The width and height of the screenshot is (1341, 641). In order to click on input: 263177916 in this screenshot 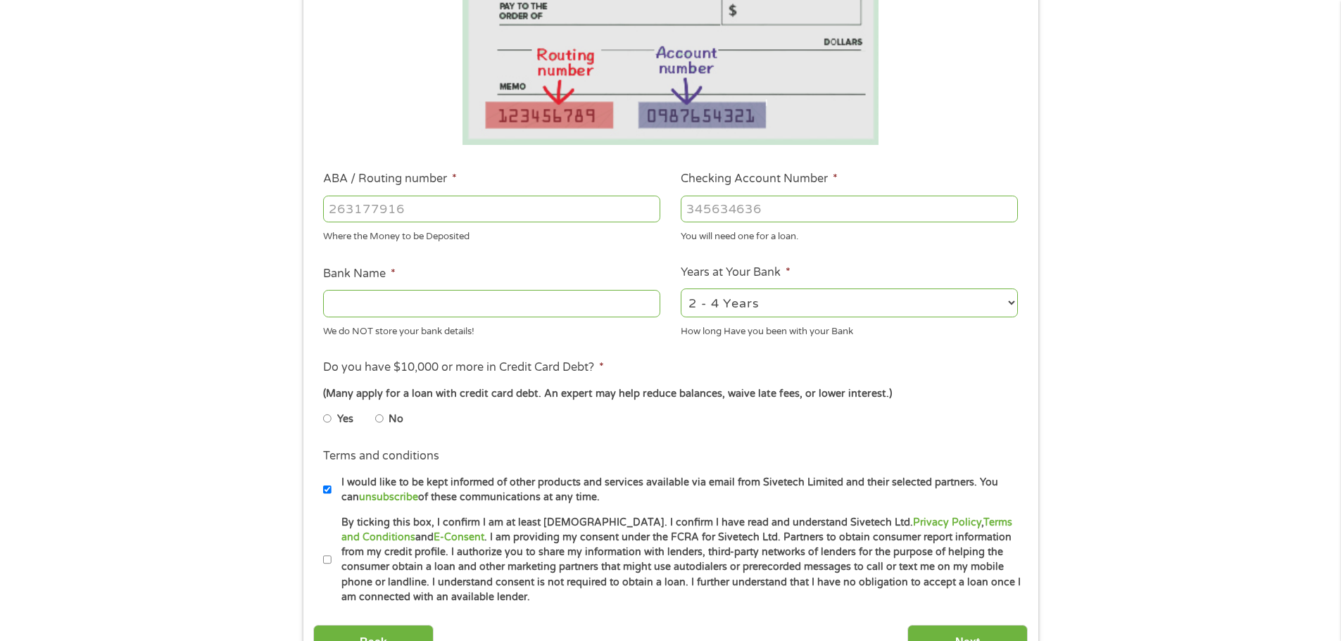, I will do `click(491, 209)`.